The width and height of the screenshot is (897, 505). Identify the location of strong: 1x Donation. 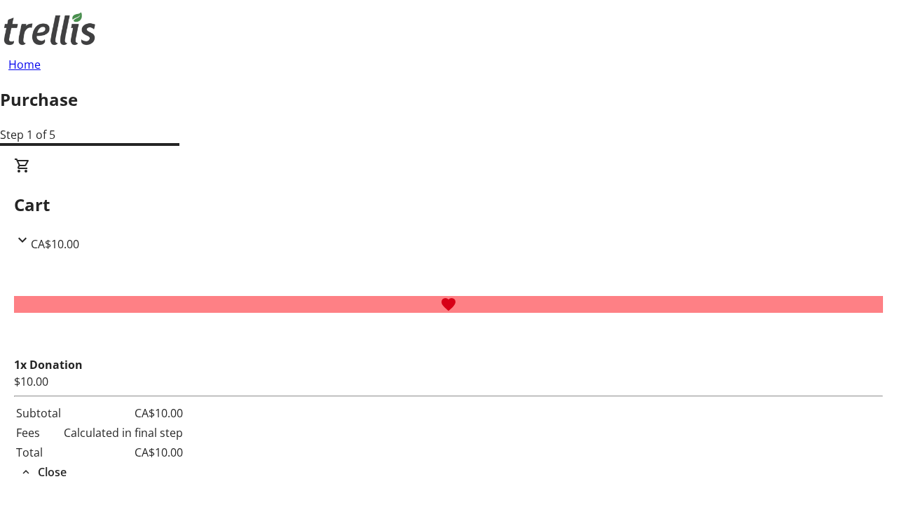
(48, 365).